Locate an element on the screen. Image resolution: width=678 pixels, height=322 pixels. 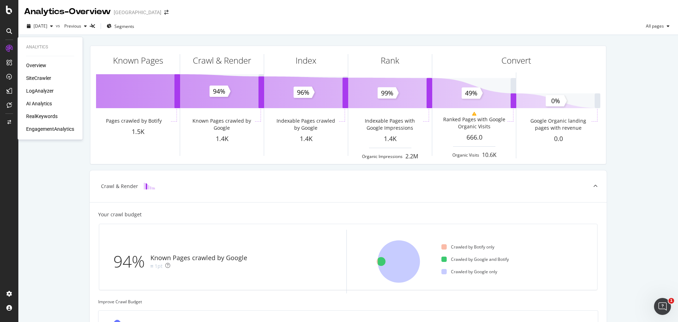
div: 2.2M is located at coordinates (412, 156).